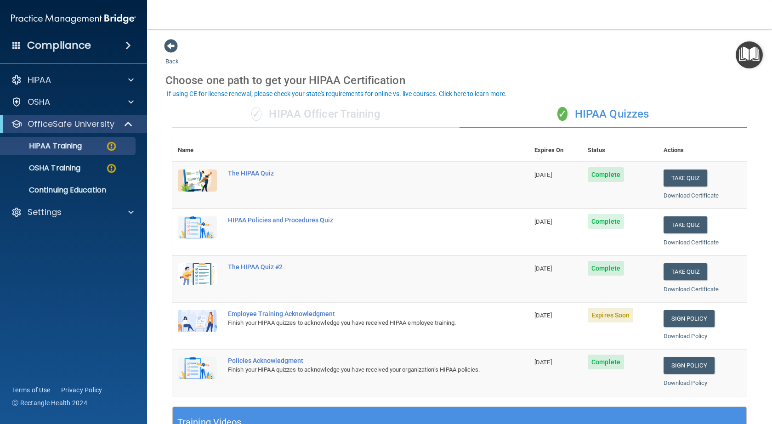 This screenshot has width=772, height=424. Describe the element at coordinates (43, 168) in the screenshot. I see `p: OSHA Training` at that location.